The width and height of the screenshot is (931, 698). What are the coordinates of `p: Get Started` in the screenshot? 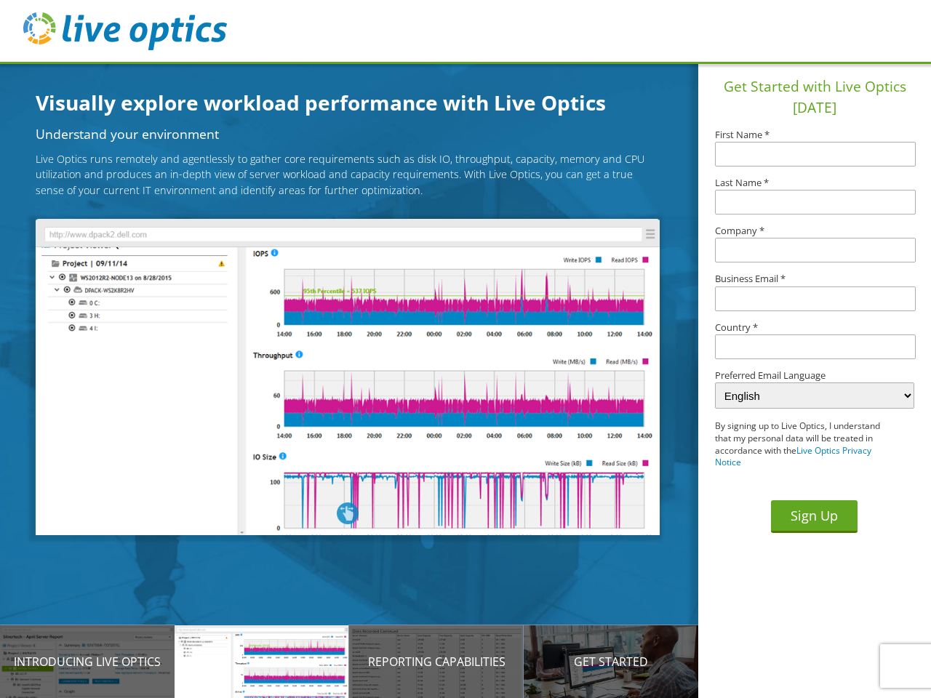 It's located at (611, 662).